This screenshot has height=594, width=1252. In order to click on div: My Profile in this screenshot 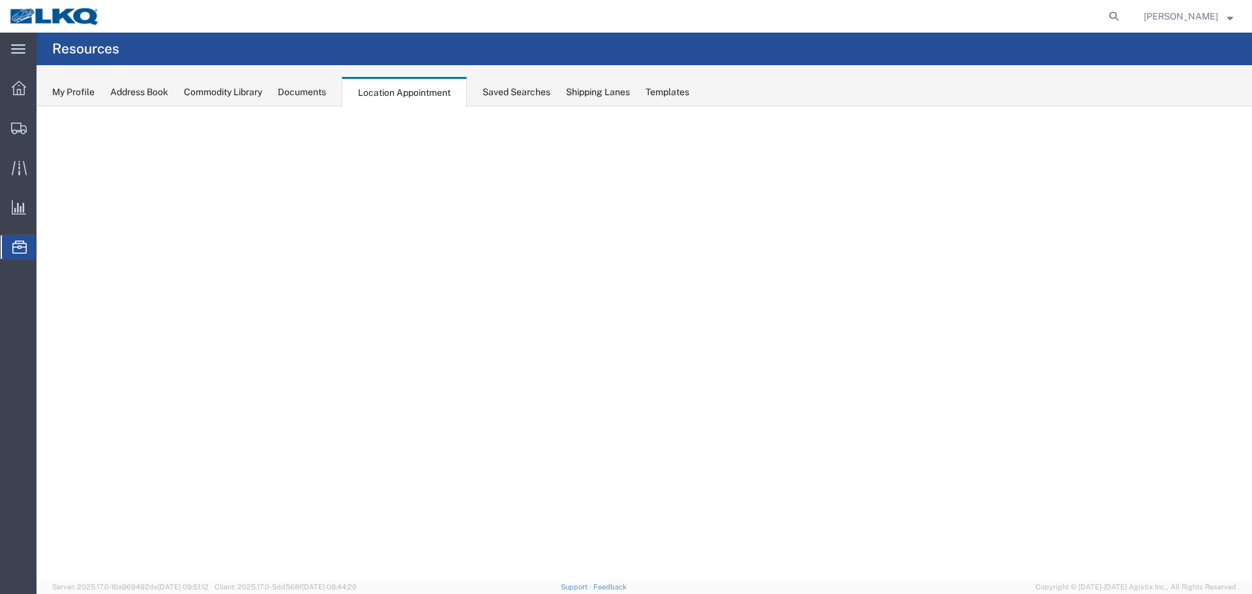, I will do `click(73, 92)`.